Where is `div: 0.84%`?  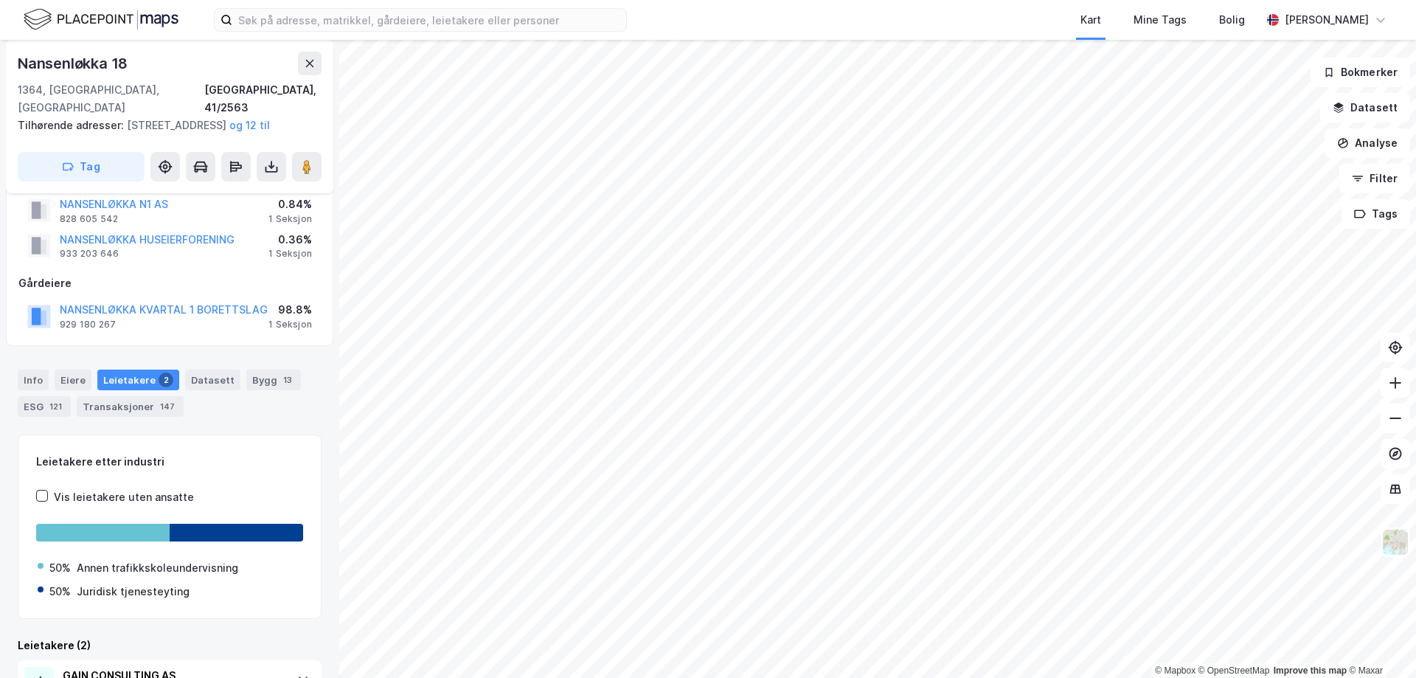 div: 0.84% is located at coordinates (290, 204).